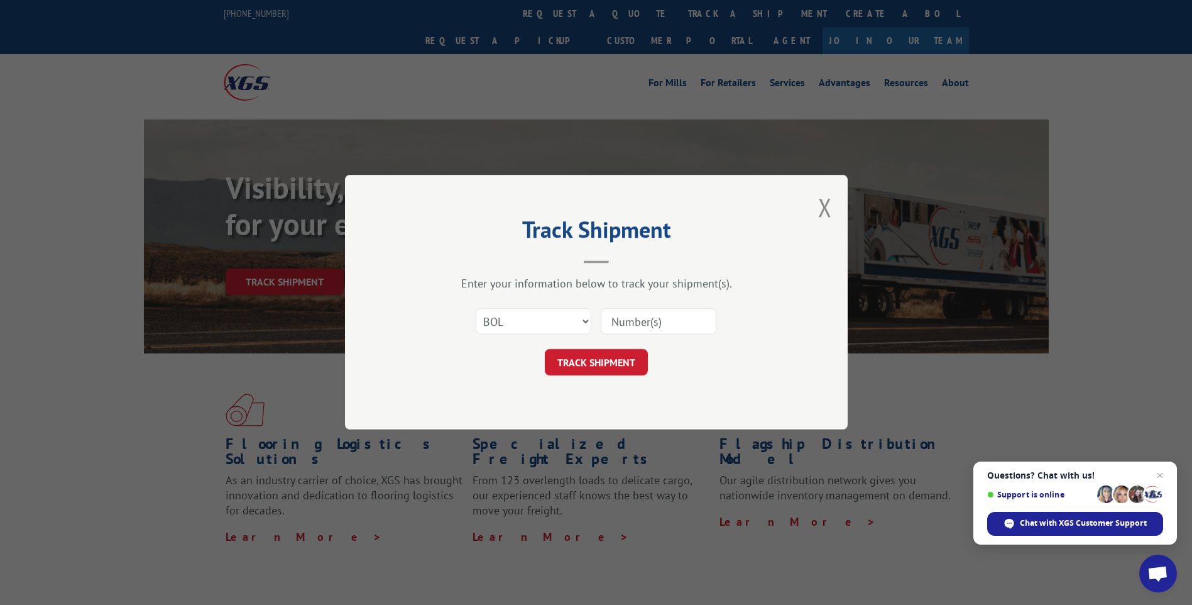 This screenshot has height=605, width=1192. I want to click on div: Open chat, so click(1158, 573).